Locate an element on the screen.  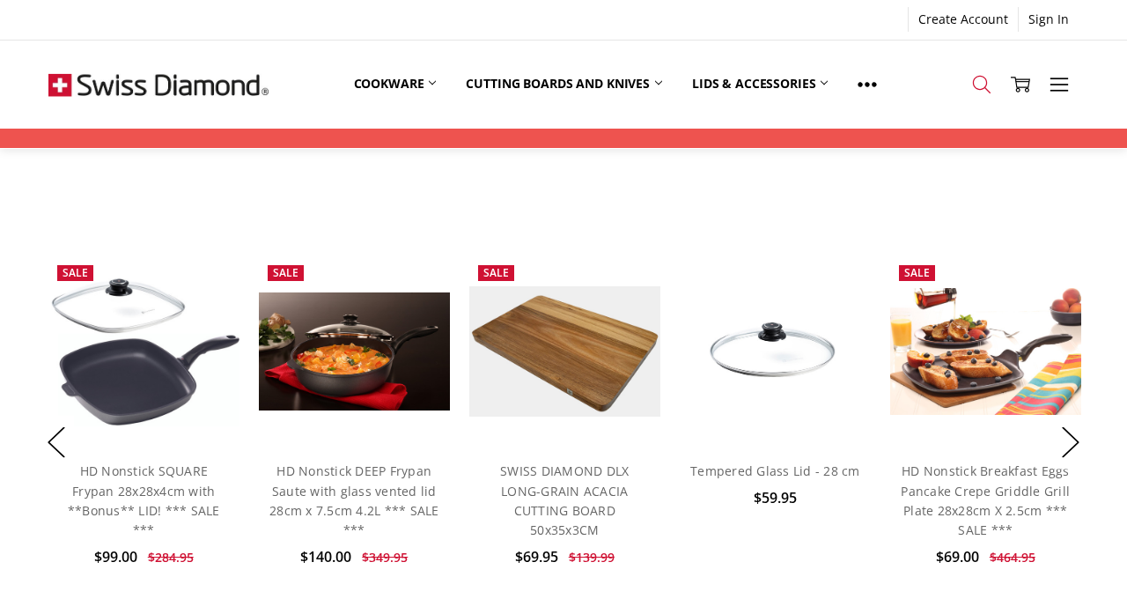
a: Cutting boards and knives is located at coordinates (563, 84).